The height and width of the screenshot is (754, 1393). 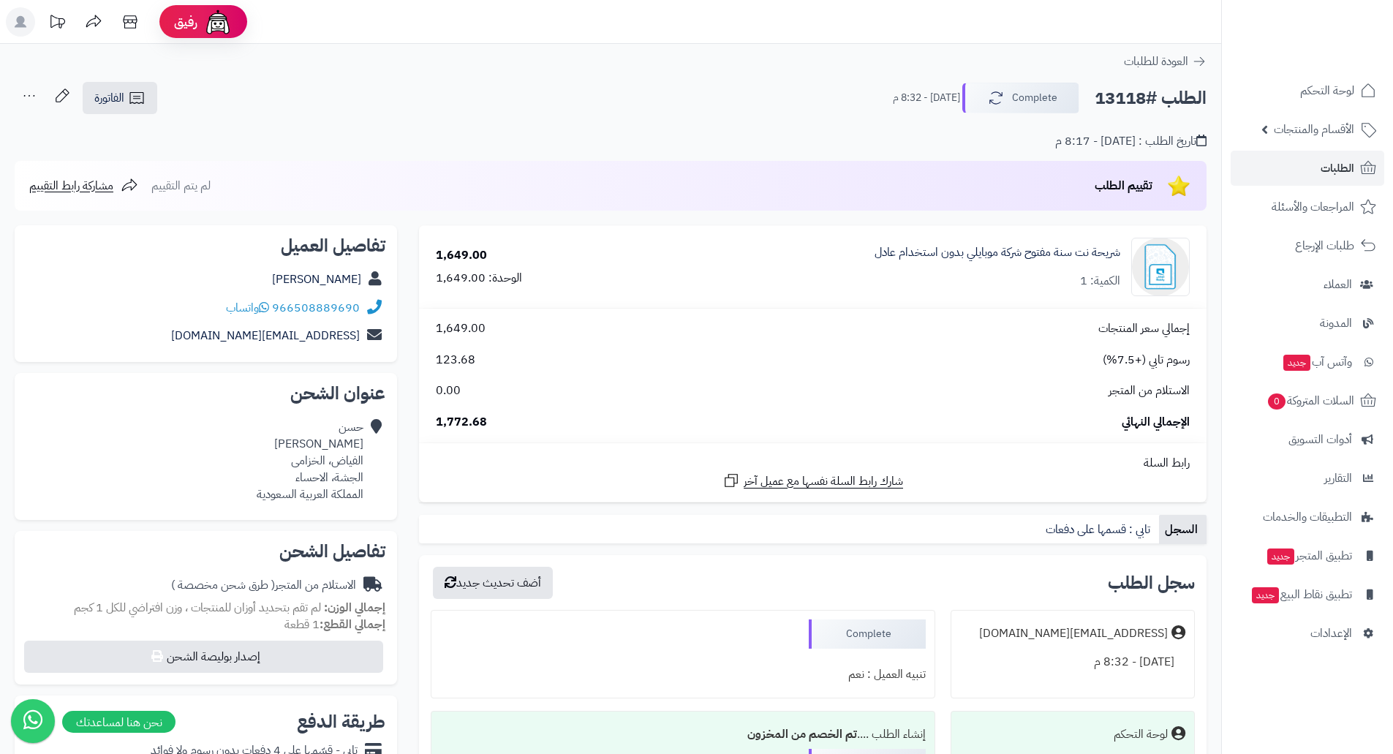 What do you see at coordinates (802, 734) in the screenshot?
I see `b: تم الخصم من المخزون` at bounding box center [802, 734].